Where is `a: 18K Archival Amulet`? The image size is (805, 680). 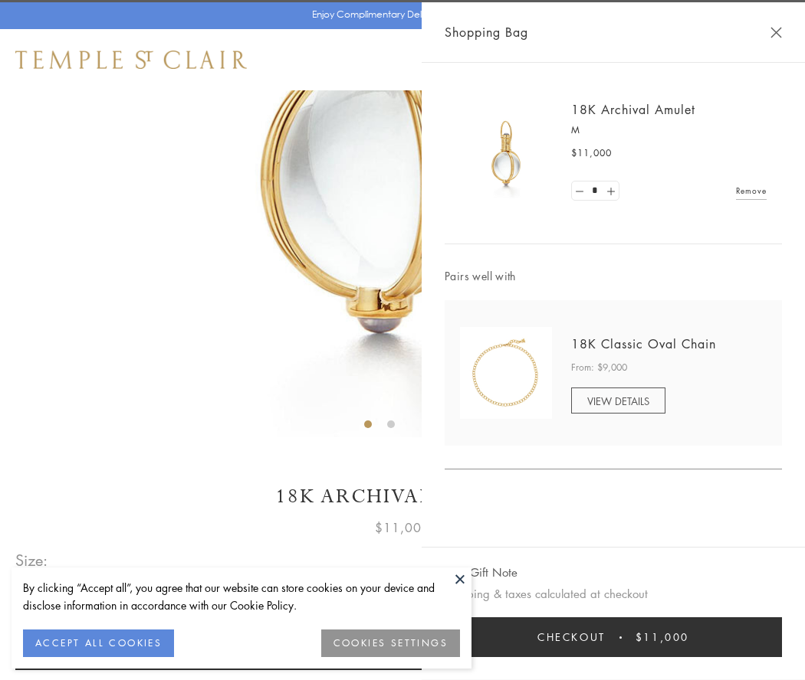 a: 18K Archival Amulet is located at coordinates (633, 110).